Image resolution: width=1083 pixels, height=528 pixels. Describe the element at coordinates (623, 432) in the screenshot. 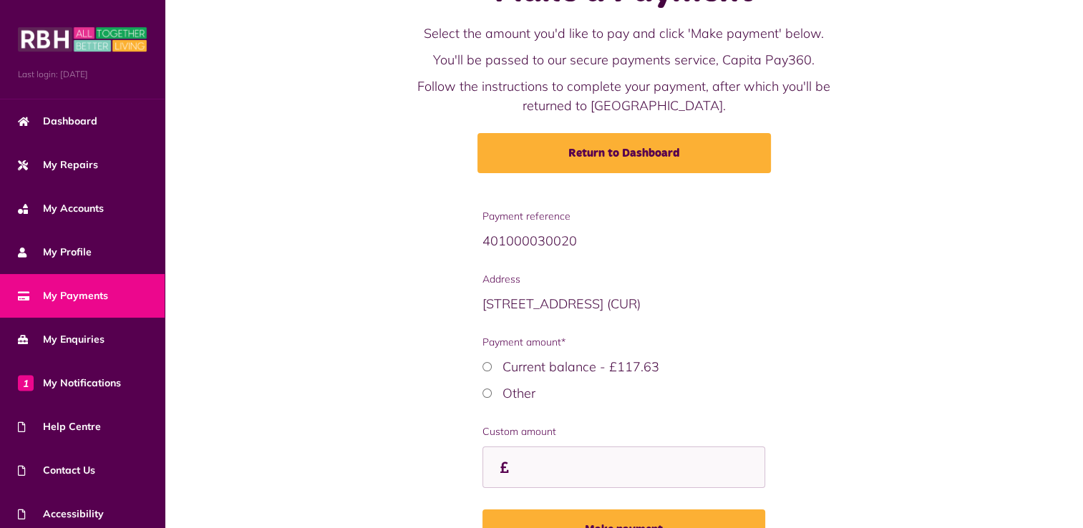

I see `label: Custom amount` at that location.